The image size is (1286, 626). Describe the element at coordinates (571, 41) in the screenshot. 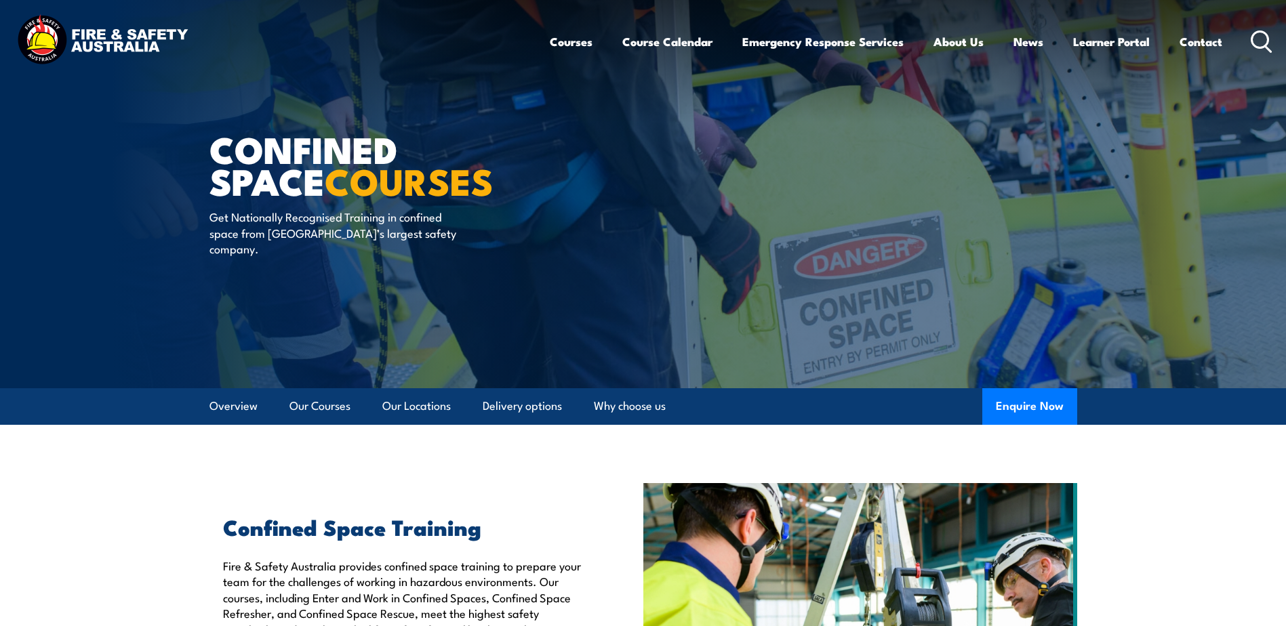

I see `a: Courses` at that location.